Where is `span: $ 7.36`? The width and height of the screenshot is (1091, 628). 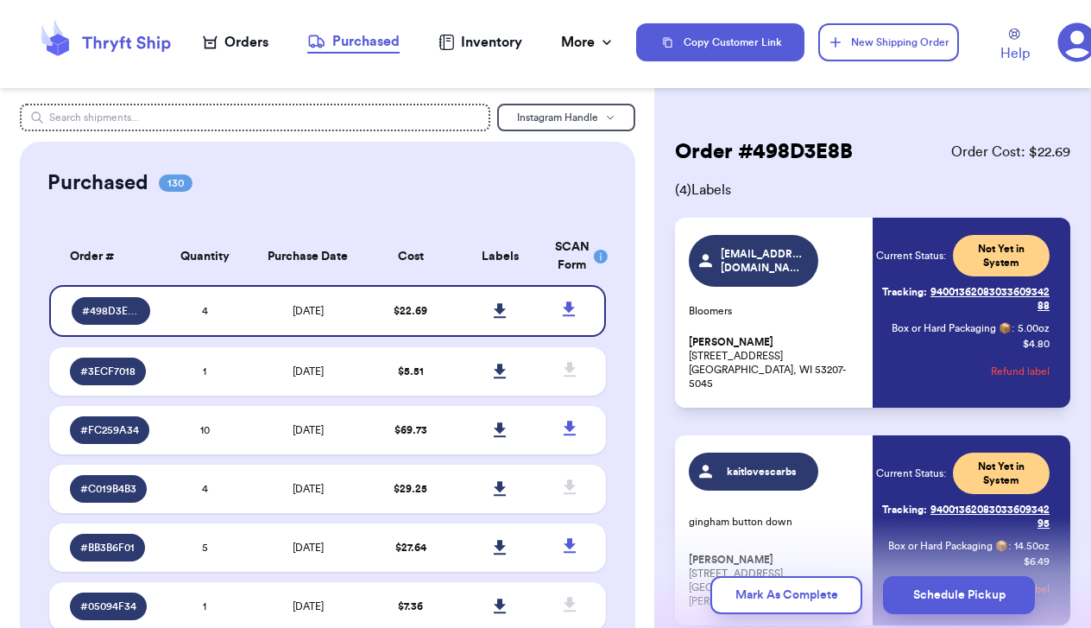 span: $ 7.36 is located at coordinates (410, 606).